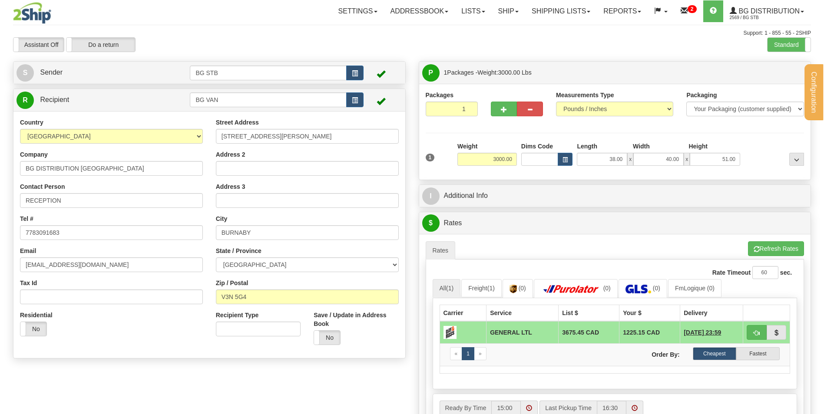 This screenshot has width=824, height=414. Describe the element at coordinates (32, 123) in the screenshot. I see `label: Country` at that location.